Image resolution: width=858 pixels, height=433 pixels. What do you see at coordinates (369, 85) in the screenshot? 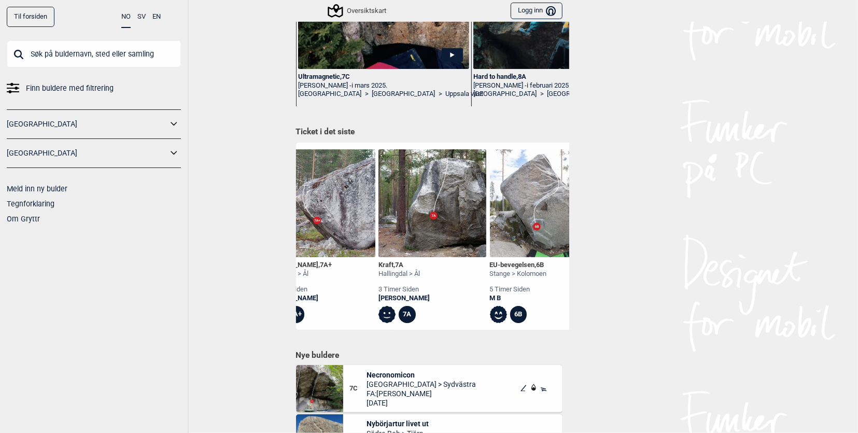
I see `span: i mars 2025.` at bounding box center [369, 85].